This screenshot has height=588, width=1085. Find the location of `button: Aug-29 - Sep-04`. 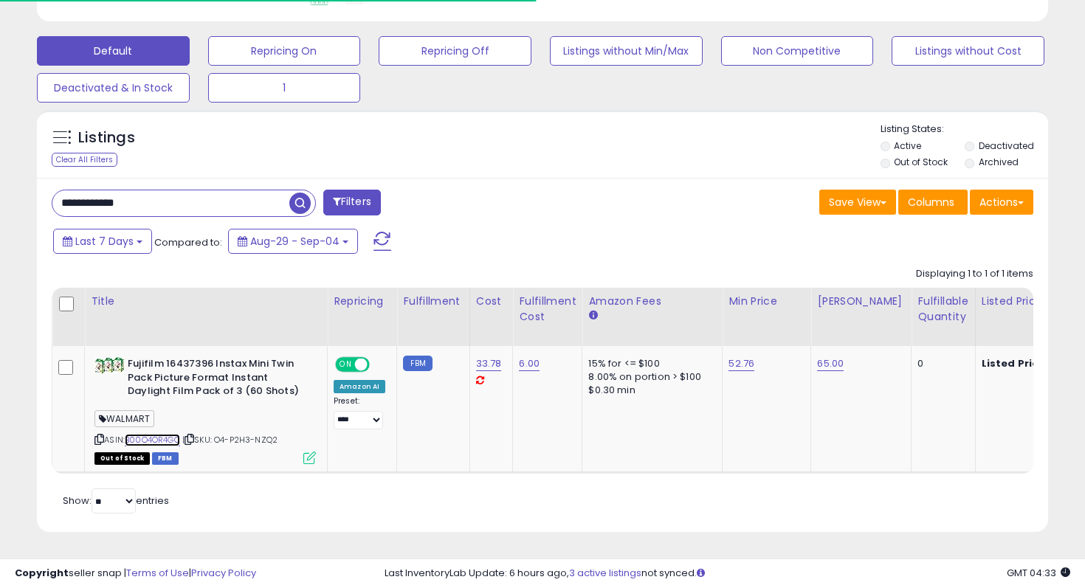

button: Aug-29 - Sep-04 is located at coordinates (293, 241).